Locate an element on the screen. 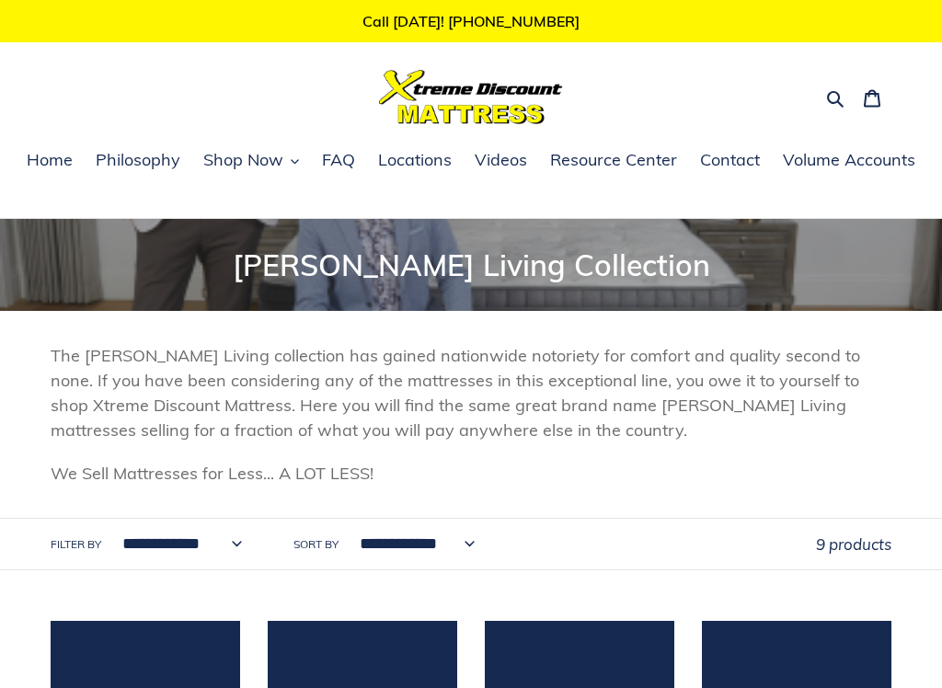 Image resolution: width=942 pixels, height=688 pixels. label: Filter by is located at coordinates (75, 544).